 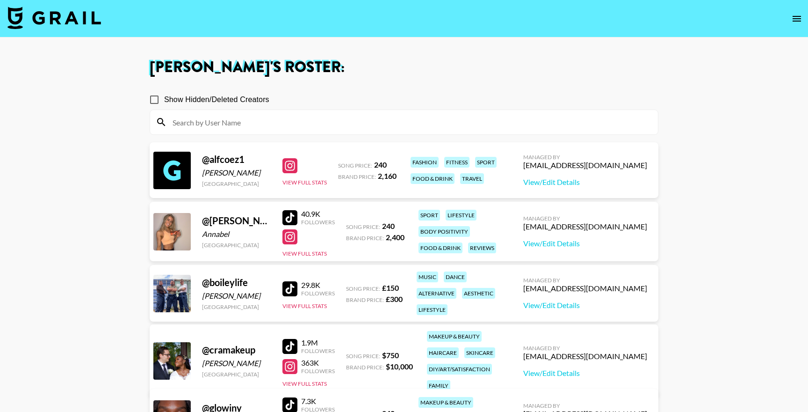 I want to click on div: 29.8K, so click(x=318, y=285).